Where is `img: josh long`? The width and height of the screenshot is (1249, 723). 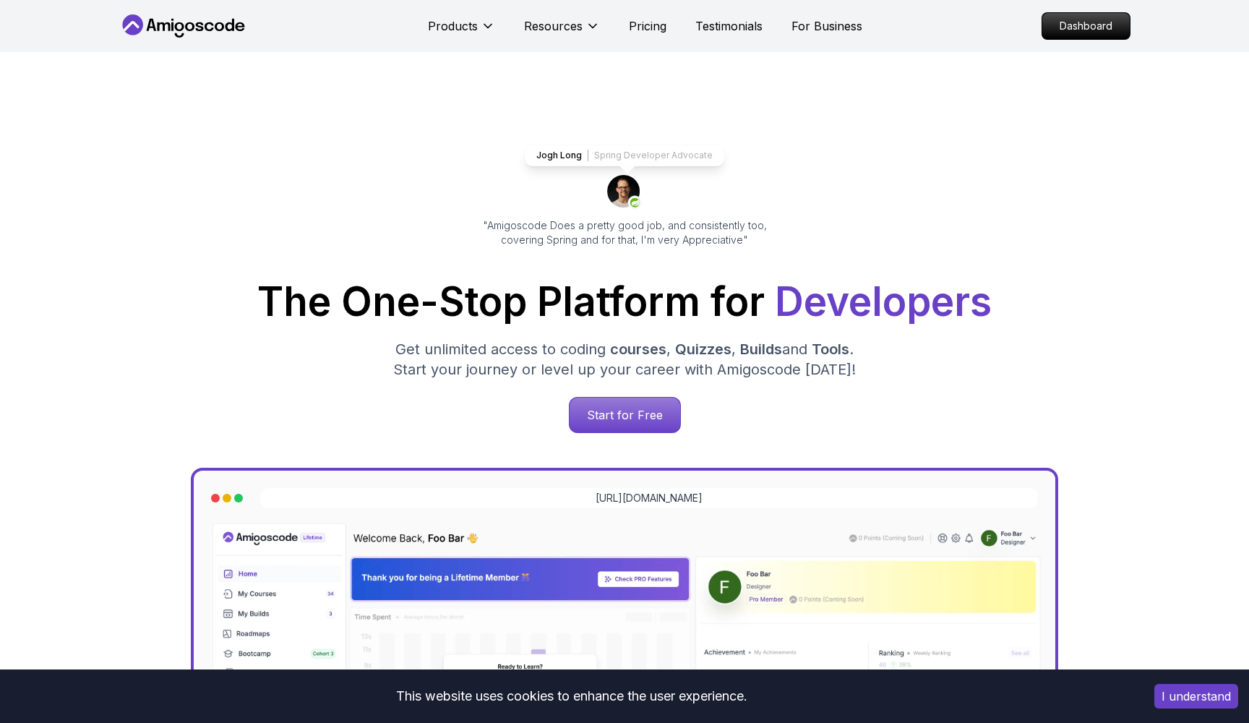
img: josh long is located at coordinates (624, 192).